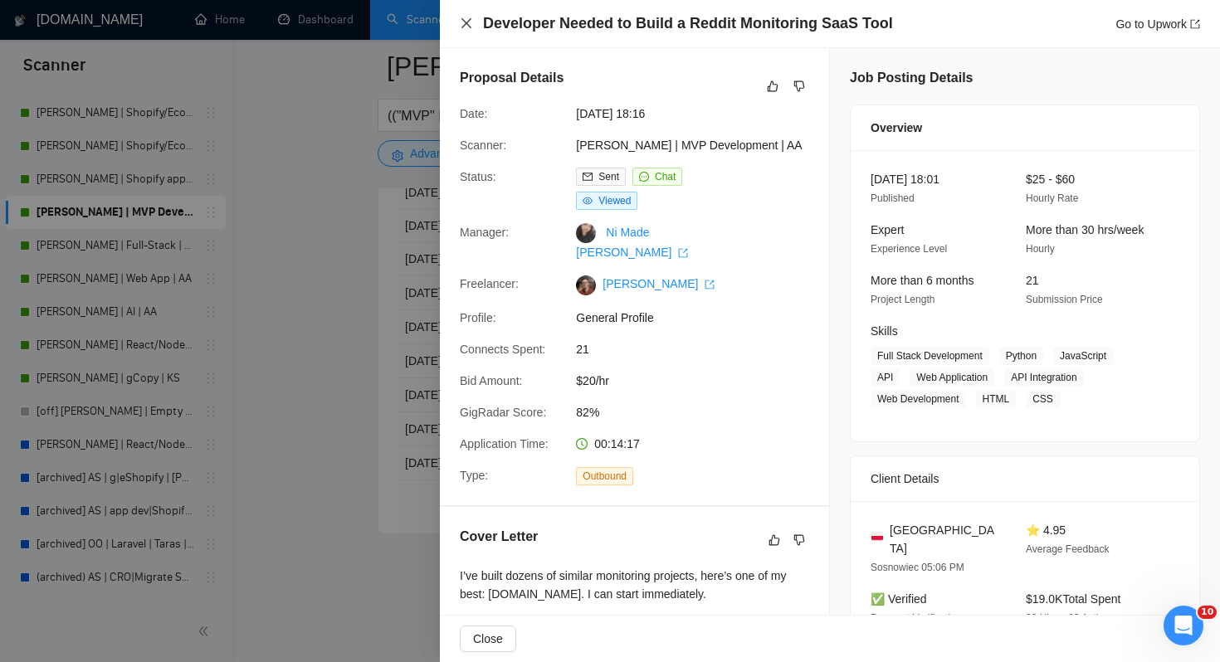 This screenshot has height=662, width=1220. I want to click on span: Application Time:, so click(504, 444).